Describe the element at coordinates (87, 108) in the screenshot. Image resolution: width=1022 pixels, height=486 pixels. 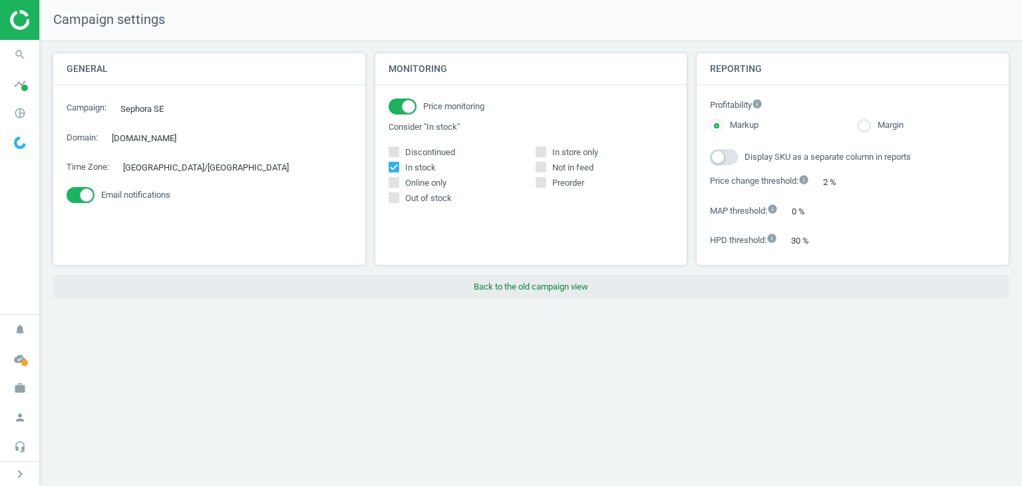
I see `label: Campaign :` at that location.